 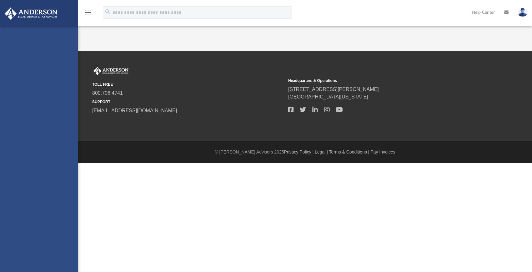 What do you see at coordinates (88, 14) in the screenshot?
I see `a: menu` at bounding box center [88, 14].